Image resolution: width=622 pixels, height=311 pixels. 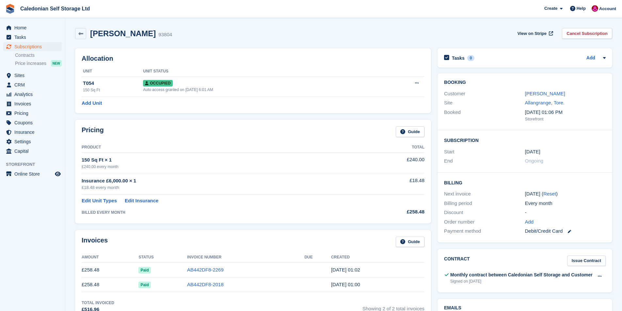 What do you see at coordinates (607, 9) in the screenshot?
I see `span: Account` at bounding box center [607, 9].